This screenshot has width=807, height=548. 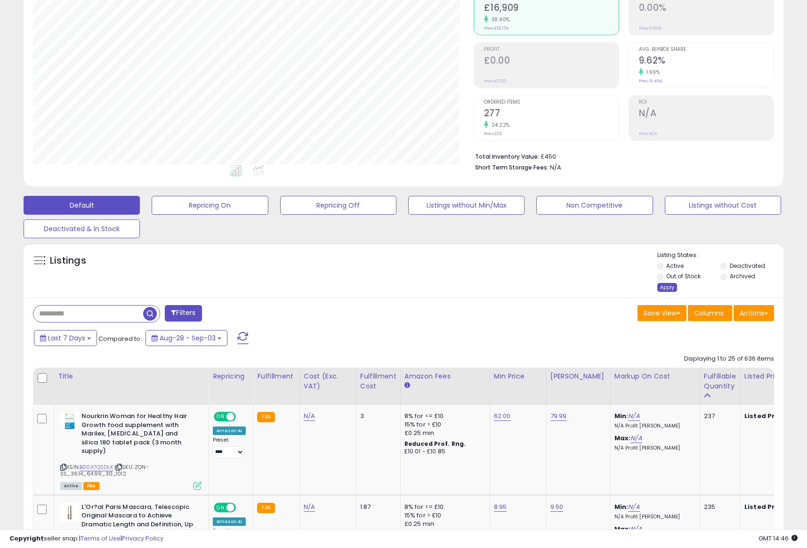 What do you see at coordinates (555, 167) in the screenshot?
I see `span: N/A` at bounding box center [555, 167].